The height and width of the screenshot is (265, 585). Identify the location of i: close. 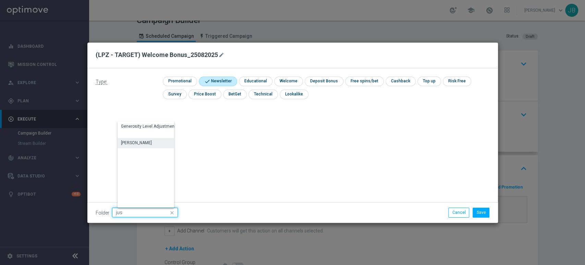
(173, 213).